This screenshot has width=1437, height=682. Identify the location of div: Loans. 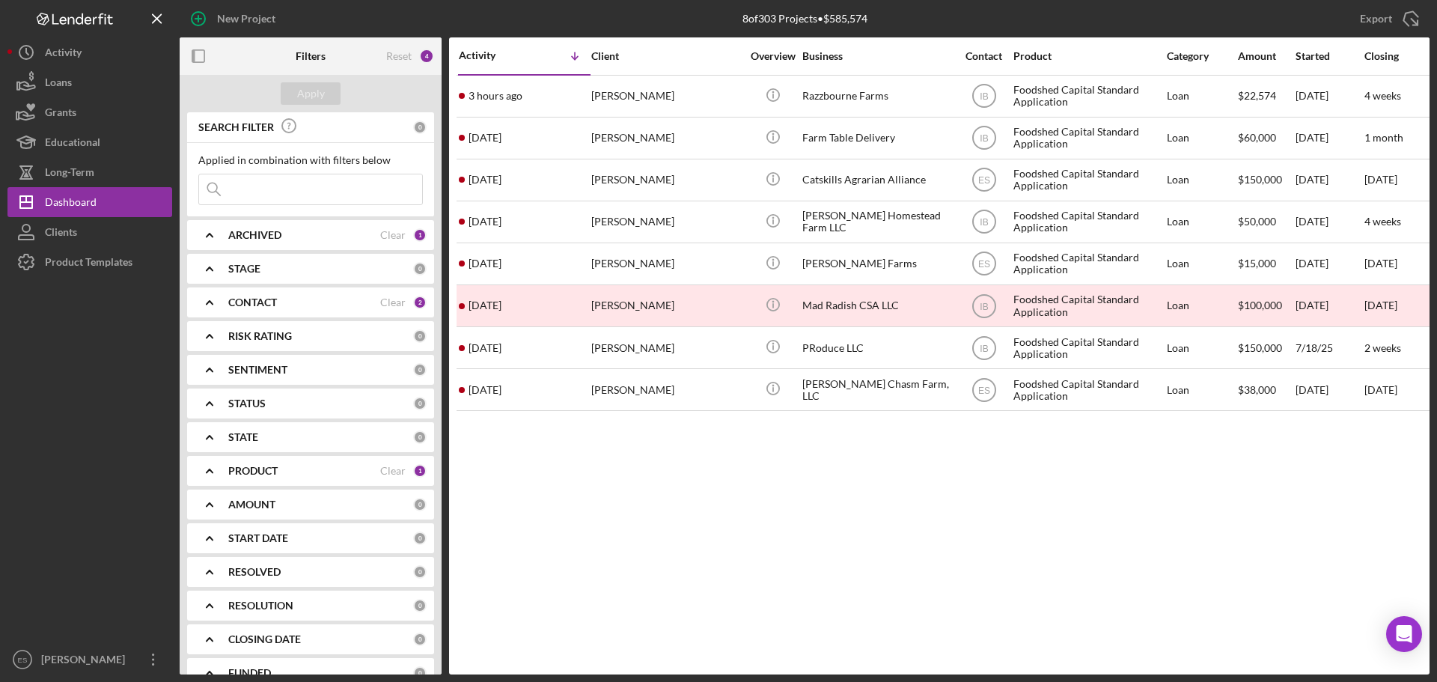
(58, 84).